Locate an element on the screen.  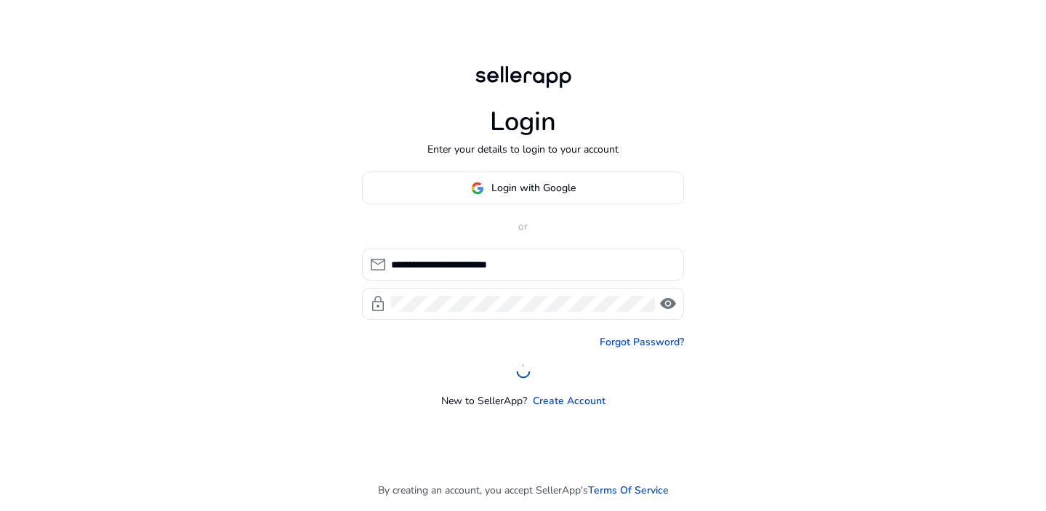
p: New to SellerApp? is located at coordinates (484, 401).